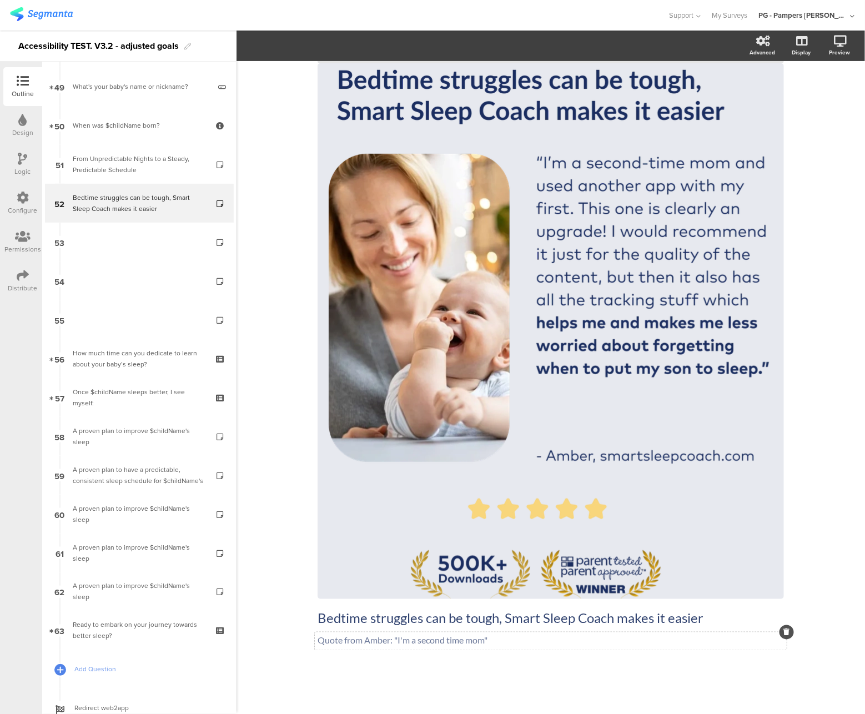 The width and height of the screenshot is (865, 714). Describe the element at coordinates (139, 281) in the screenshot. I see `a: 54` at that location.